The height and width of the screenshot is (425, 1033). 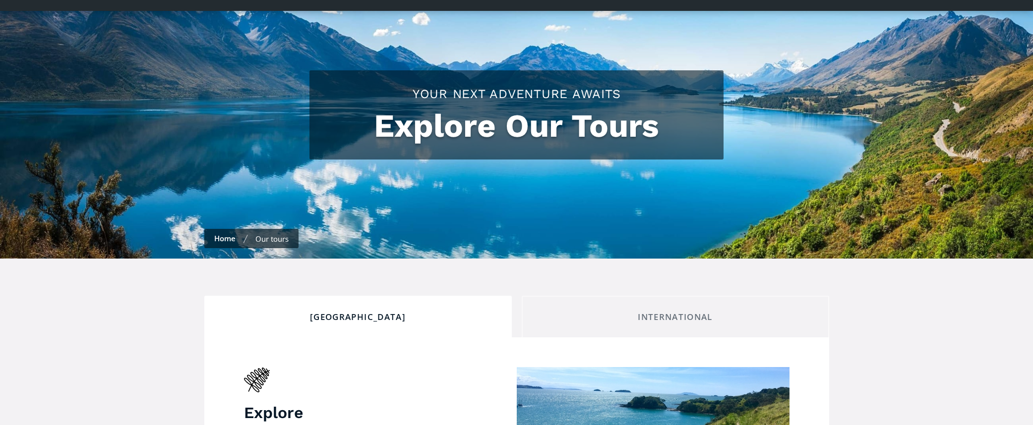 What do you see at coordinates (251, 238) in the screenshot?
I see `nav: breadcrumbs` at bounding box center [251, 238].